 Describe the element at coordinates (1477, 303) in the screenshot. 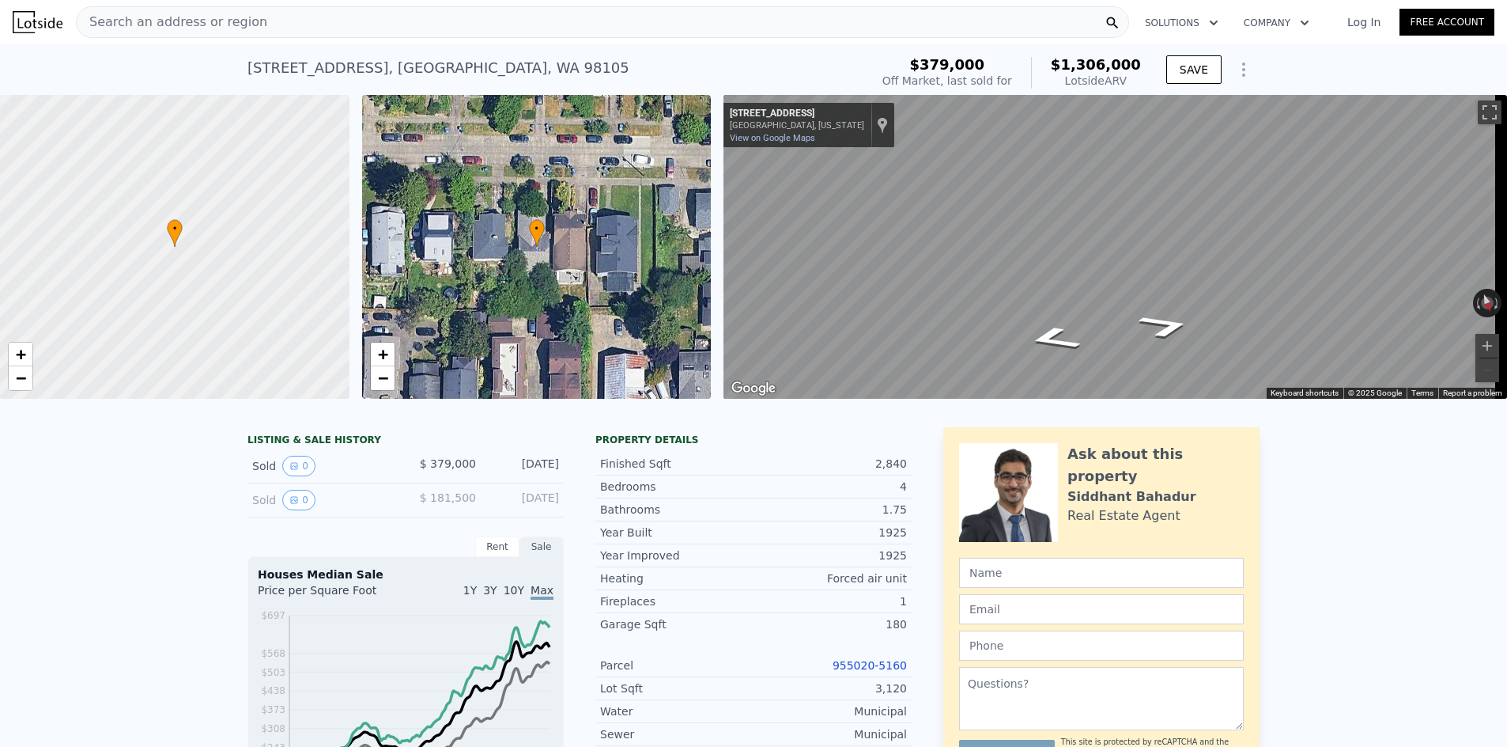

I see `button: Rotate counterclockwise` at that location.